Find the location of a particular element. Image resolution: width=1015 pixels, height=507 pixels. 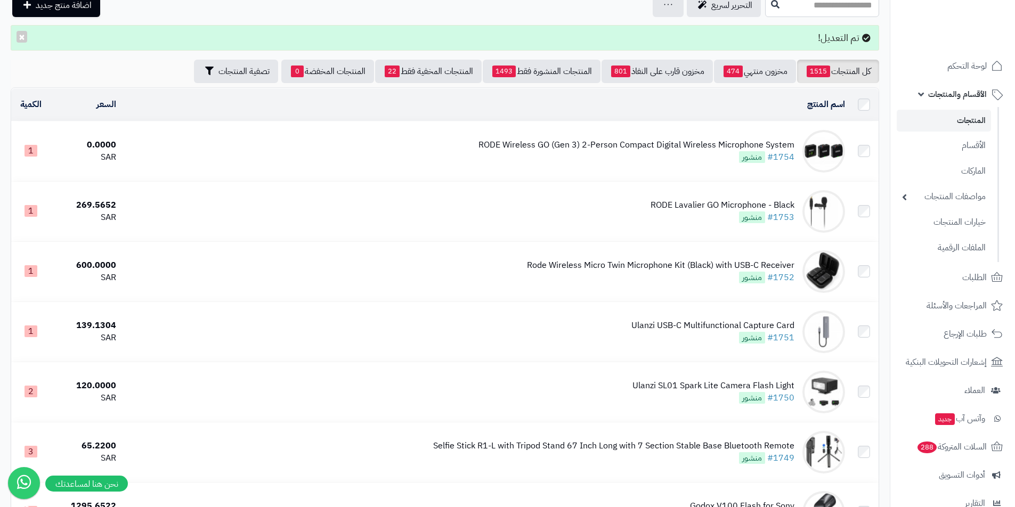

img: Rode Wireless Micro Twin Microphone Kit (Black) with USB-C Receiver is located at coordinates (824, 272).